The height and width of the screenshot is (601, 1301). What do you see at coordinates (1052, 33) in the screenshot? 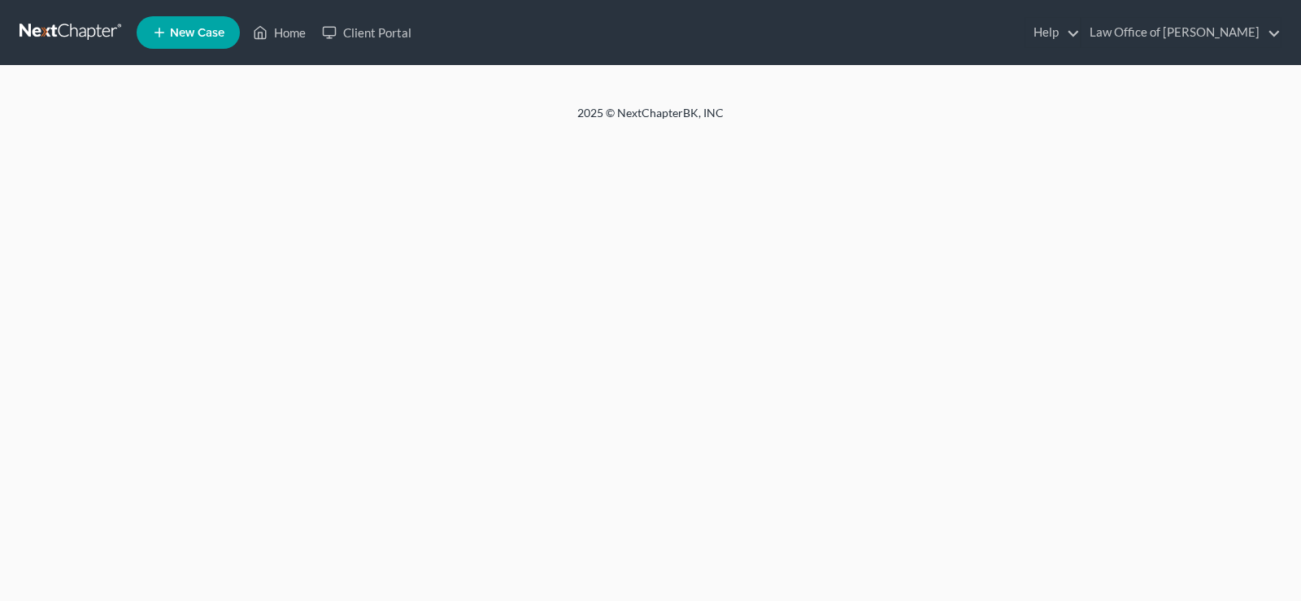
I see `a: Help` at bounding box center [1052, 33].